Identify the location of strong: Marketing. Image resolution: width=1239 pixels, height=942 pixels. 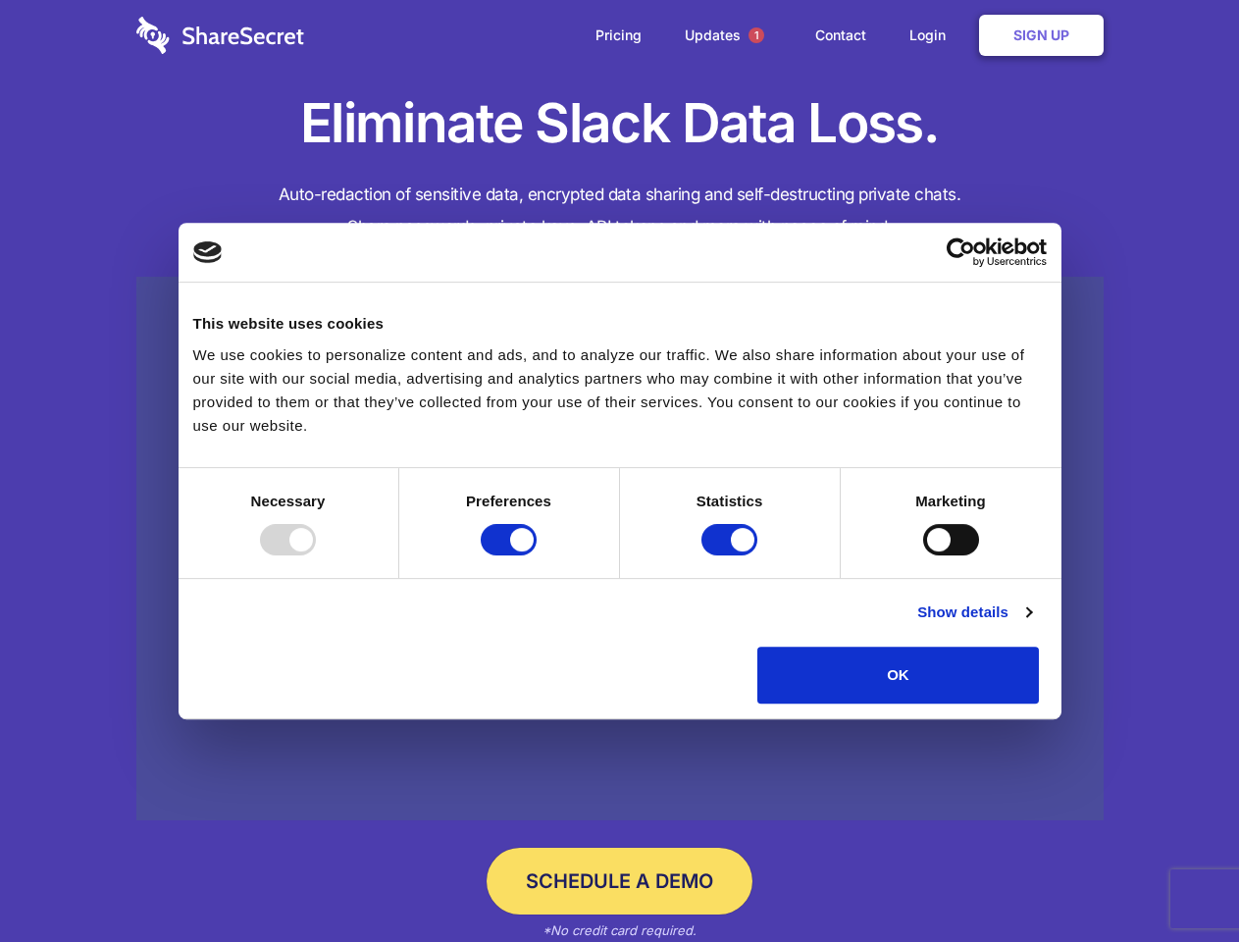
(951, 500).